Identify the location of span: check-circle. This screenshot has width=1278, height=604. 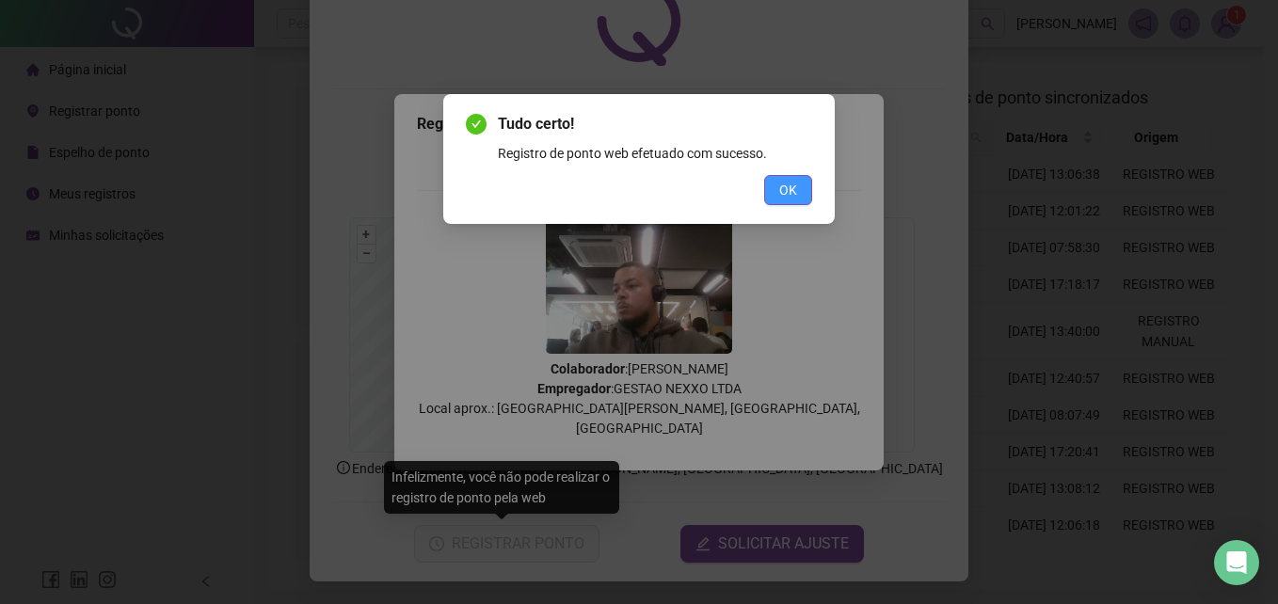
(476, 124).